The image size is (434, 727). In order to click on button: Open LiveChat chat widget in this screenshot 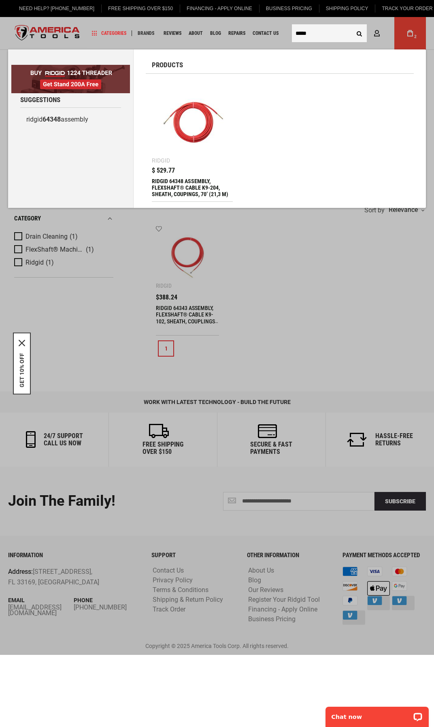, I will do `click(98, 15)`.